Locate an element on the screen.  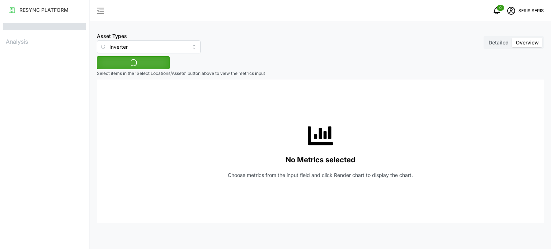
p: No Metrics selected is located at coordinates (320, 160).